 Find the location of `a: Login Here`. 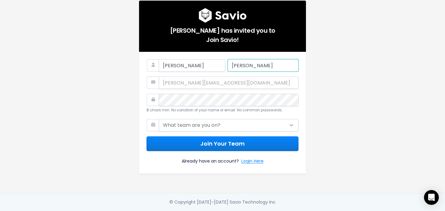

a: Login Here is located at coordinates (252, 162).